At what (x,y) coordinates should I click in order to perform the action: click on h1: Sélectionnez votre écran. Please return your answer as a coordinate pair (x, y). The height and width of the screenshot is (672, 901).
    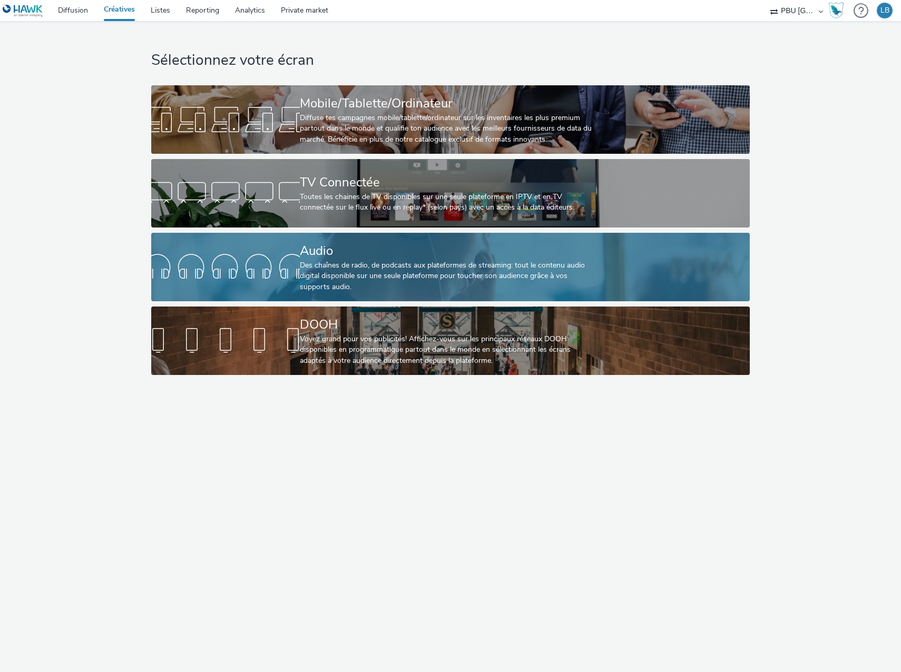
    Looking at the image, I should click on (450, 61).